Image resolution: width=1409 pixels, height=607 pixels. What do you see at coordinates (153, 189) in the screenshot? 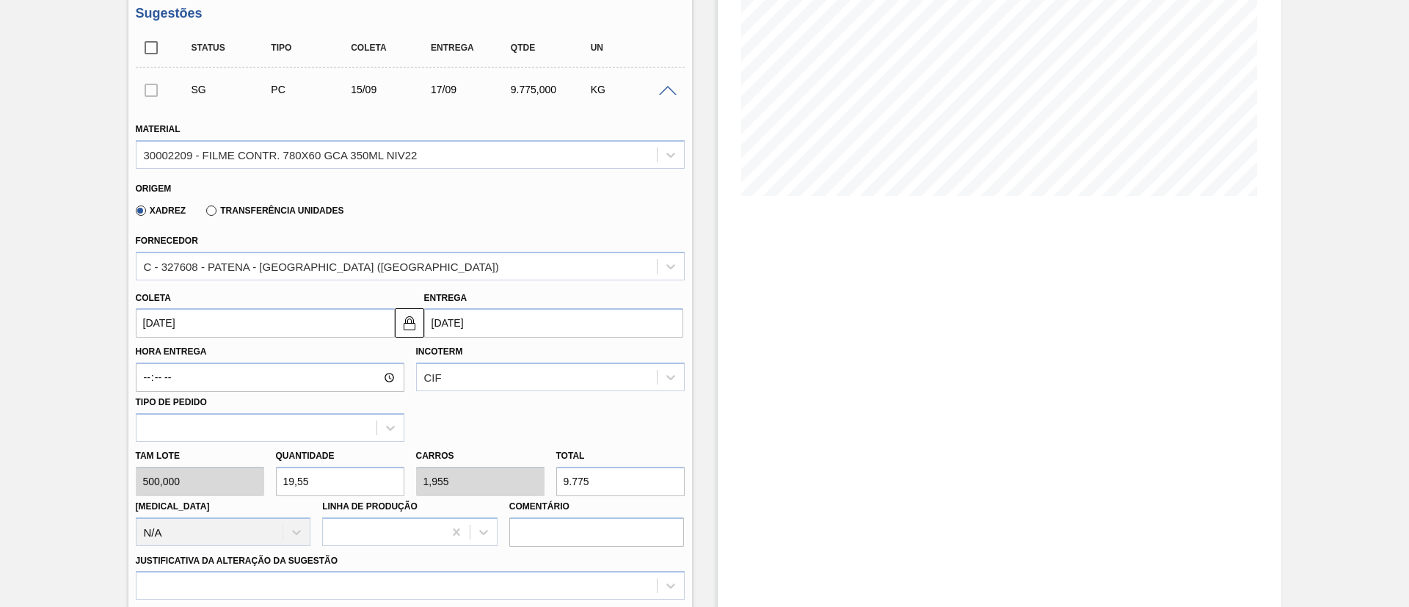
I see `label: Origem` at bounding box center [153, 189].